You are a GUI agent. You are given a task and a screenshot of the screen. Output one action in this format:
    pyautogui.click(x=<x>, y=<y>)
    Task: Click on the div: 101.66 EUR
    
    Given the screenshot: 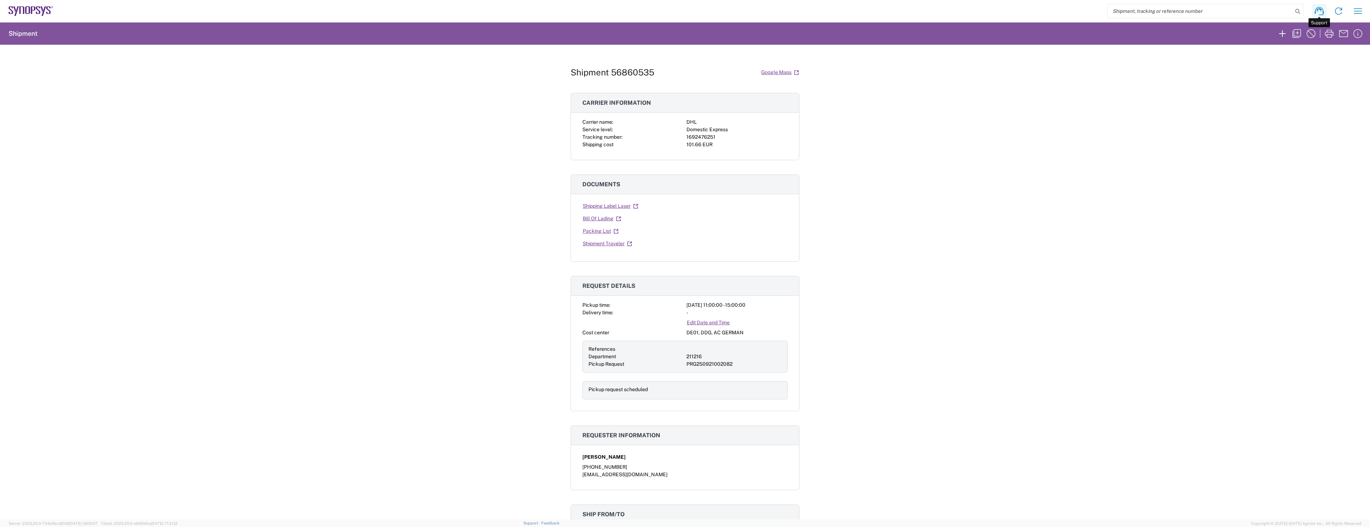 What is the action you would take?
    pyautogui.click(x=737, y=144)
    